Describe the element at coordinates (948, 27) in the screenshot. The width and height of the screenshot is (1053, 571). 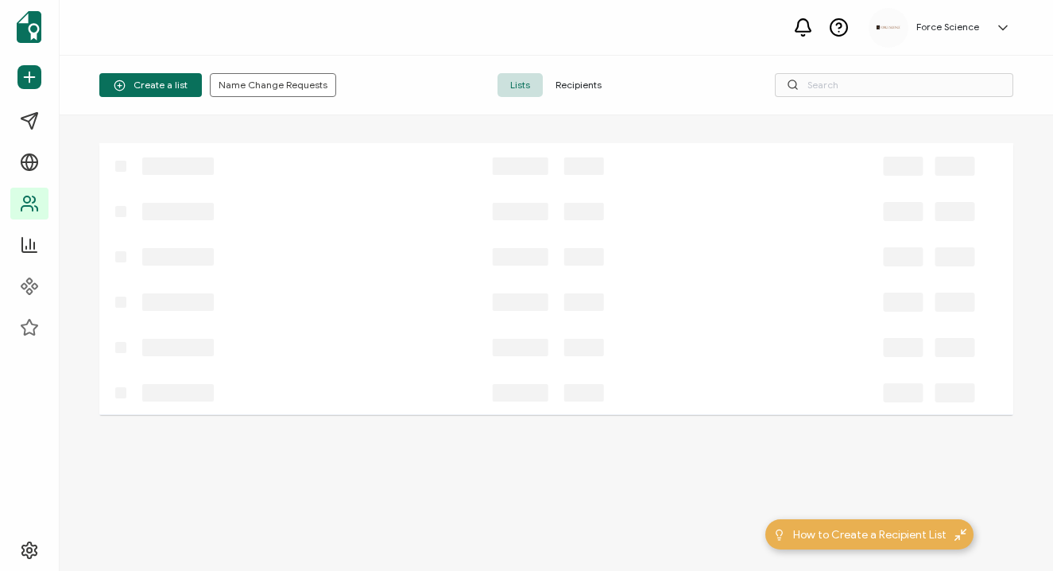
I see `h5: Force Science` at that location.